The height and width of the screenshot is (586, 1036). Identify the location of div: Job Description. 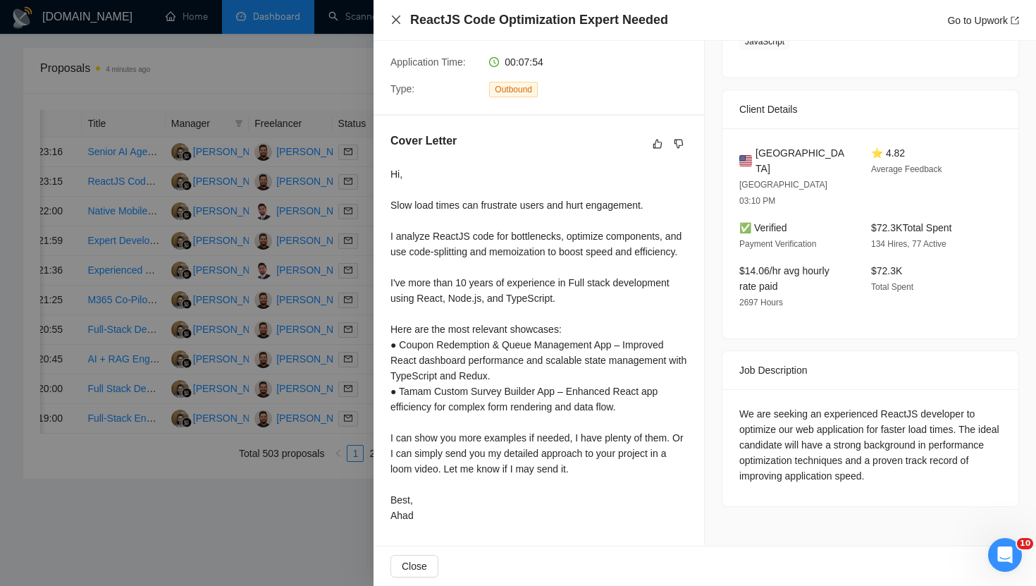
(870, 370).